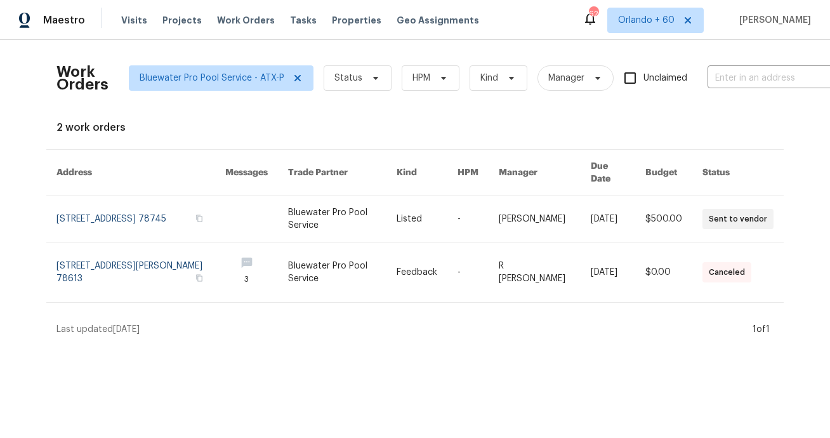 This screenshot has width=830, height=438. I want to click on span: Orlando + 60, so click(646, 20).